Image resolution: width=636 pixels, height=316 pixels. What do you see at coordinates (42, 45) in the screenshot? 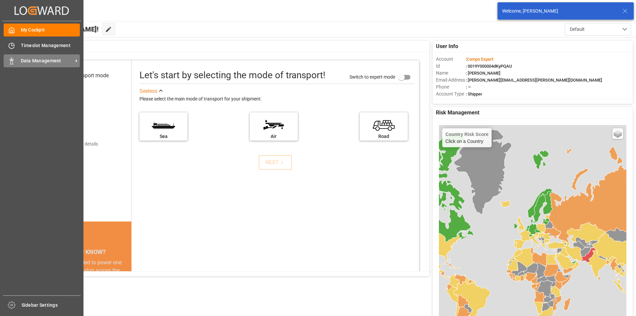
I see `a: Timeslot Management` at bounding box center [42, 45].